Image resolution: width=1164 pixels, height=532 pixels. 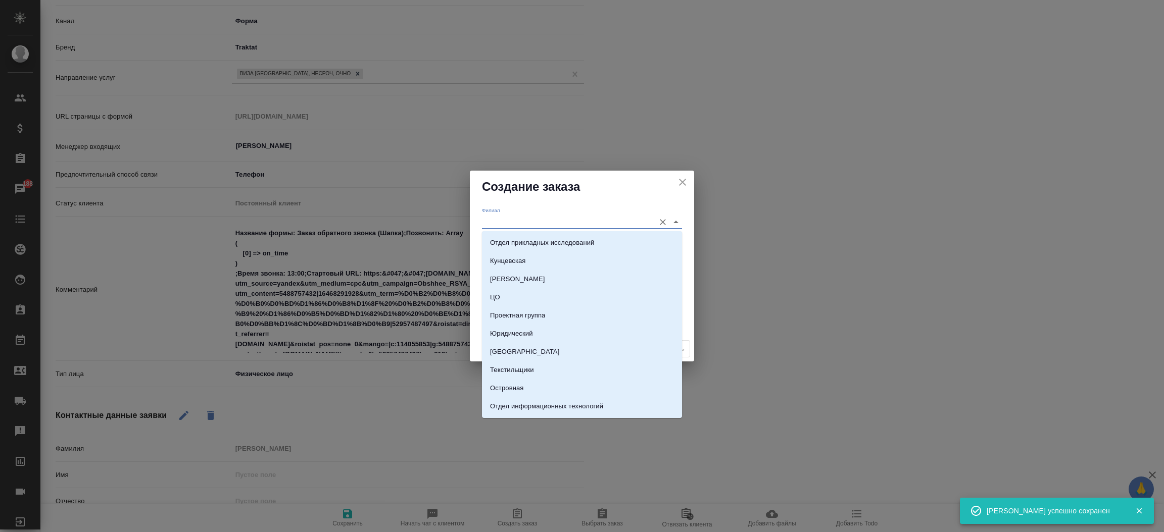 What do you see at coordinates (507, 388) in the screenshot?
I see `p: Островная` at bounding box center [507, 388].